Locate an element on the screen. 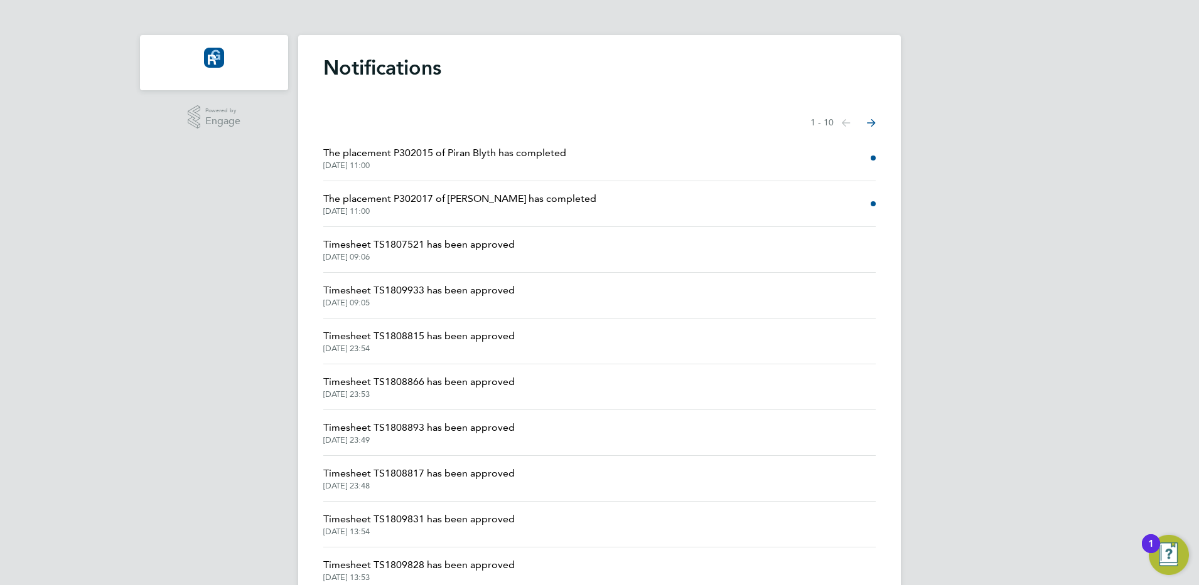  span: Timesheet TS1808866 has been approved is located at coordinates (419, 382).